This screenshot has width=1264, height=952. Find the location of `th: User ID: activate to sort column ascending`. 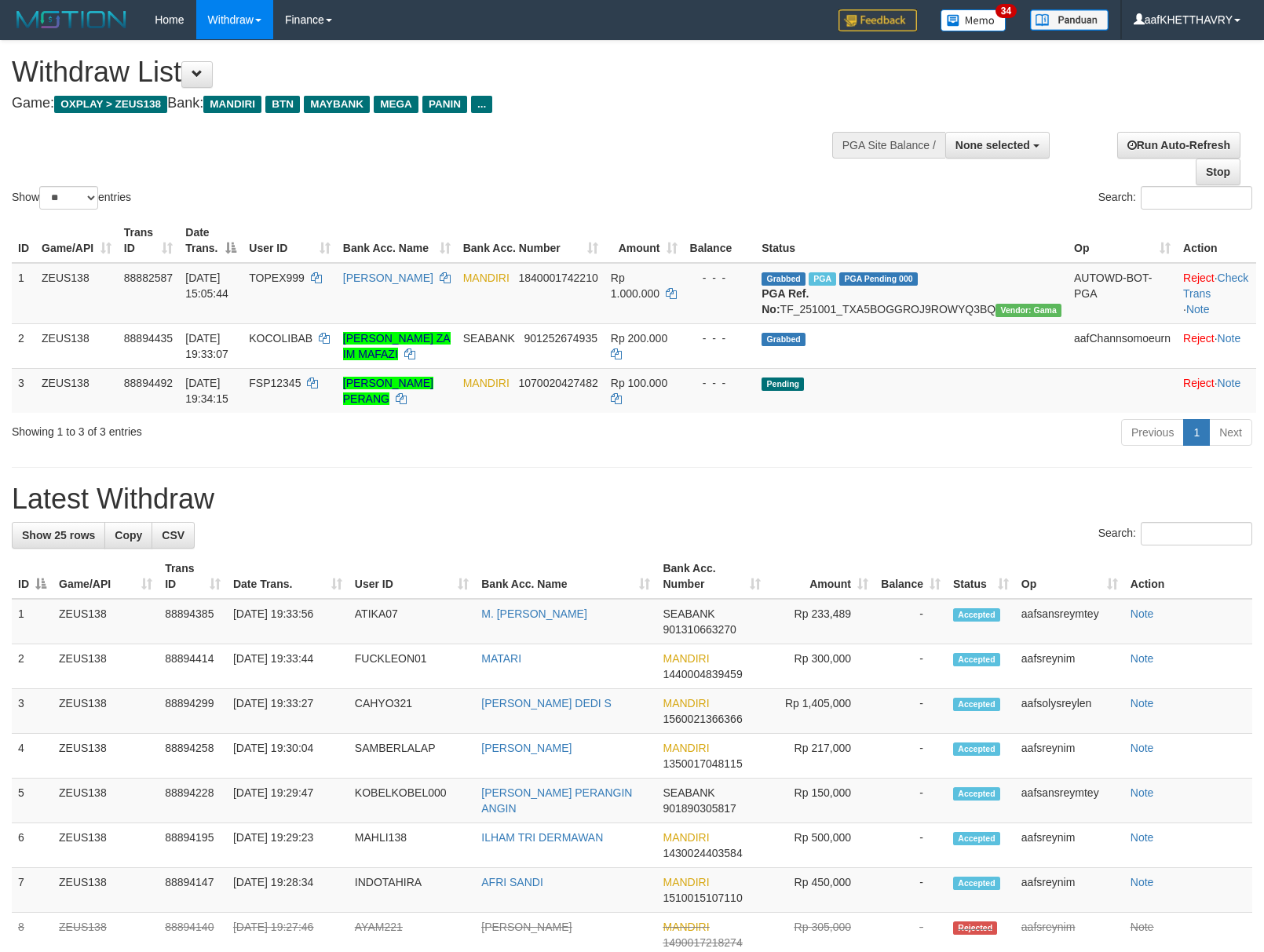

th: User ID: activate to sort column ascending is located at coordinates (289, 240).